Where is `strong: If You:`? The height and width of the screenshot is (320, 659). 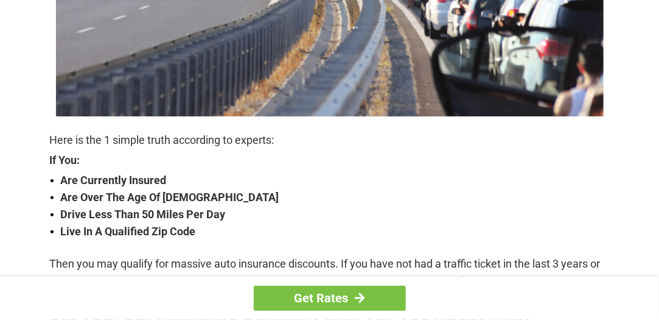 strong: If You: is located at coordinates (330, 160).